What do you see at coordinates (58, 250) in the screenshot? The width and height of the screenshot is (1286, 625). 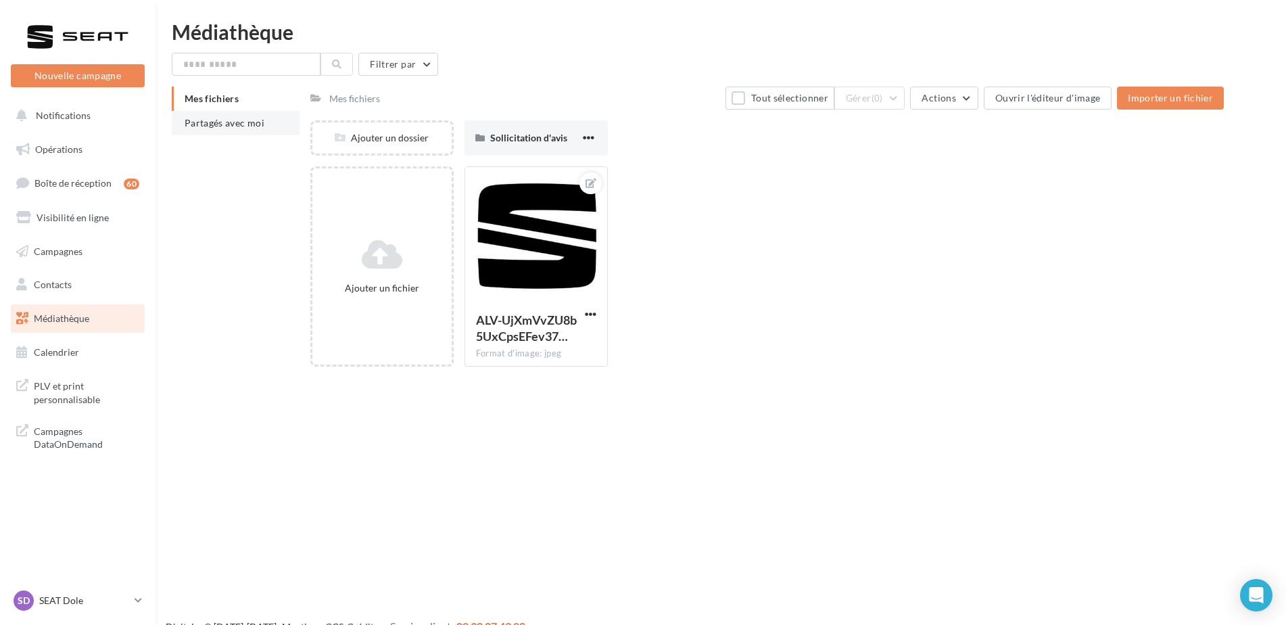 I see `span: Campagnes` at bounding box center [58, 250].